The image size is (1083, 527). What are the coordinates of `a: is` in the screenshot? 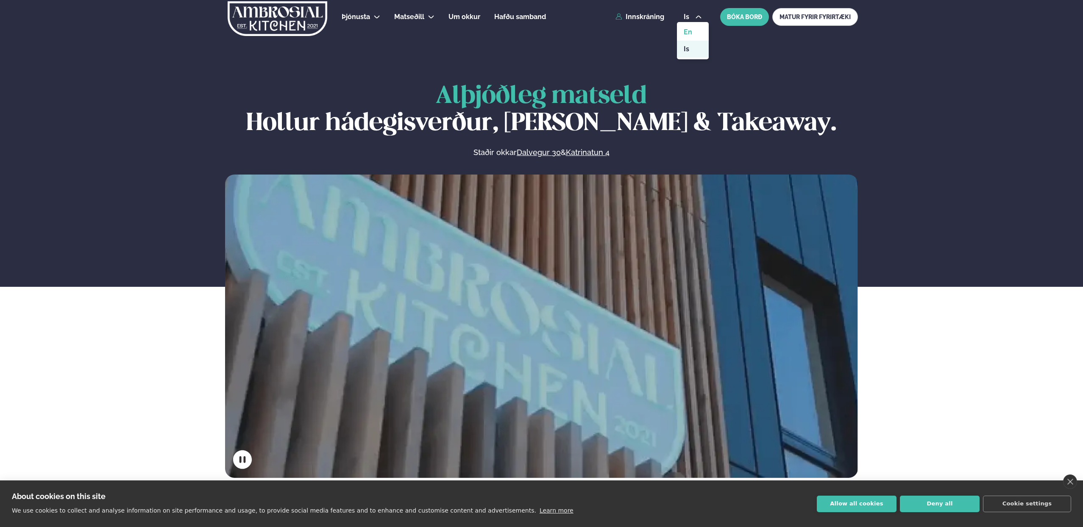 It's located at (692, 49).